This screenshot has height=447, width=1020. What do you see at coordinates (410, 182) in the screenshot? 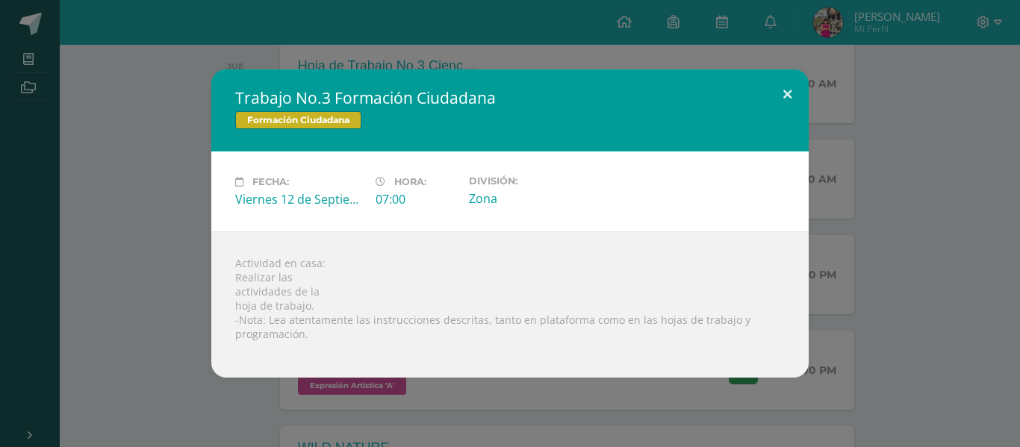
I see `span: Hora:` at bounding box center [410, 182].